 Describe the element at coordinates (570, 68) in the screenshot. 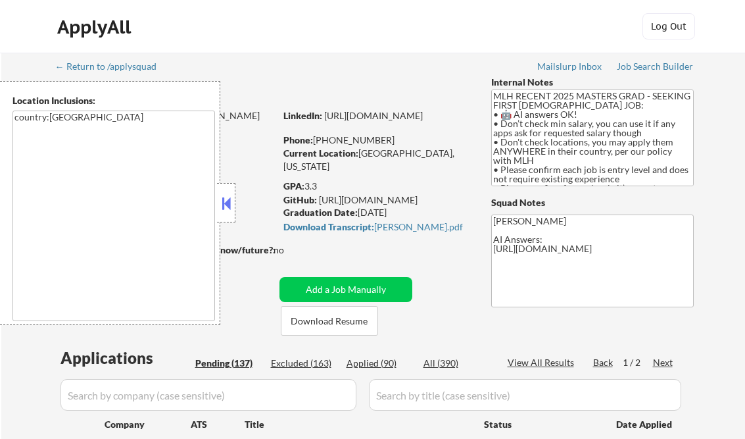

I see `a: Mailslurp Inbox` at that location.